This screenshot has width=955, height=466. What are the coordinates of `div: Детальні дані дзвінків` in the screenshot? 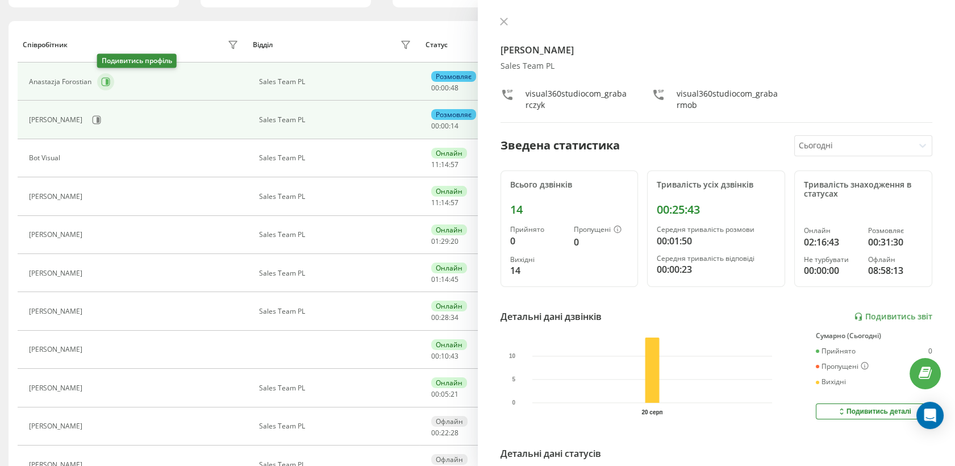 It's located at (551, 316).